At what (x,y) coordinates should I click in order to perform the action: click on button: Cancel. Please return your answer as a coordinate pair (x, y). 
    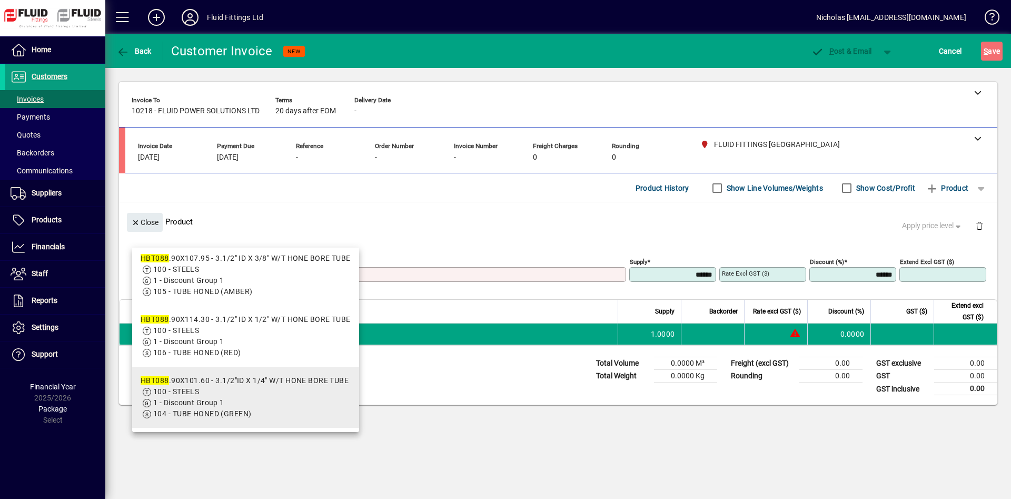
    Looking at the image, I should click on (951, 51).